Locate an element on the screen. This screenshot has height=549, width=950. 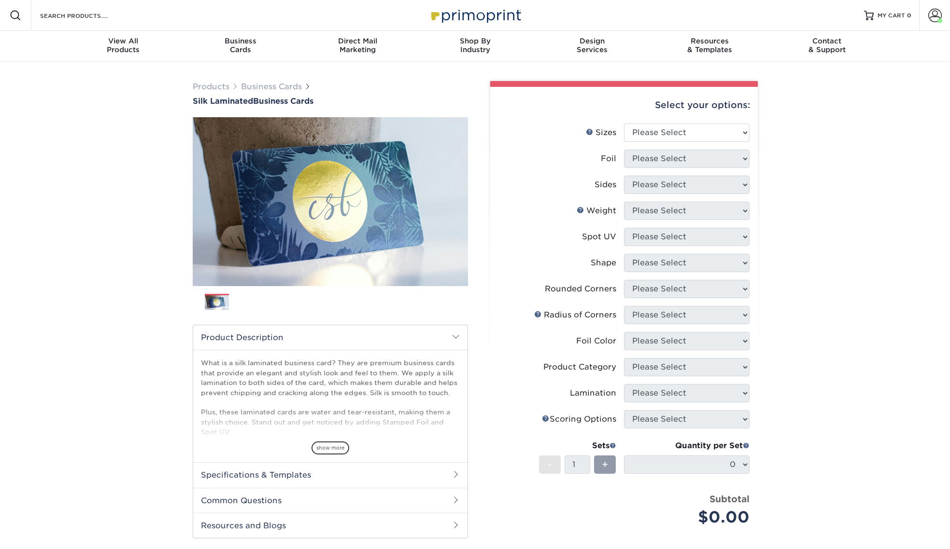
a: View AllProducts is located at coordinates (123, 46).